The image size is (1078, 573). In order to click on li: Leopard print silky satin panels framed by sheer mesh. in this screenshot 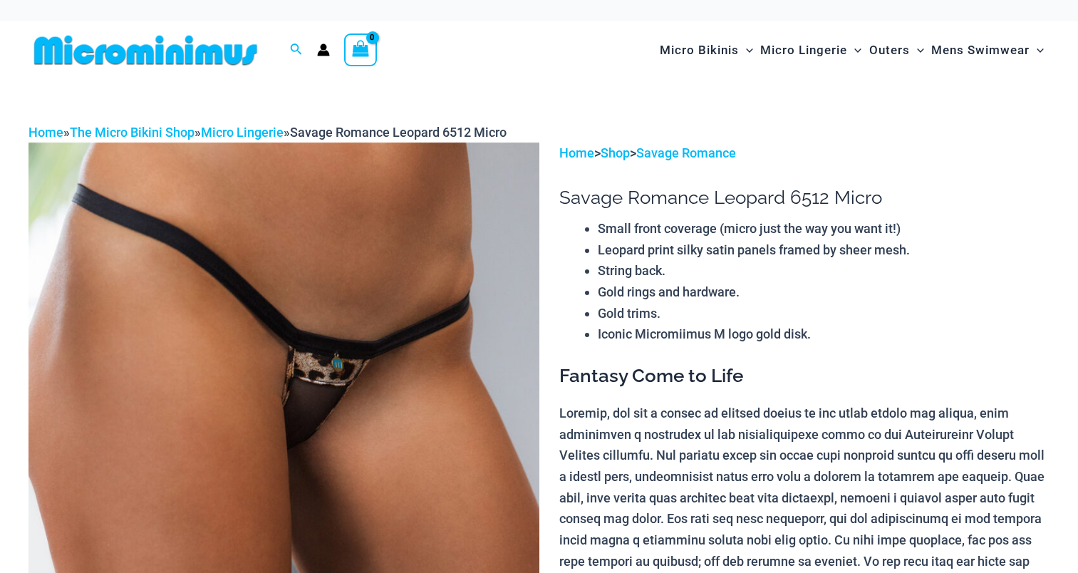, I will do `click(824, 250)`.